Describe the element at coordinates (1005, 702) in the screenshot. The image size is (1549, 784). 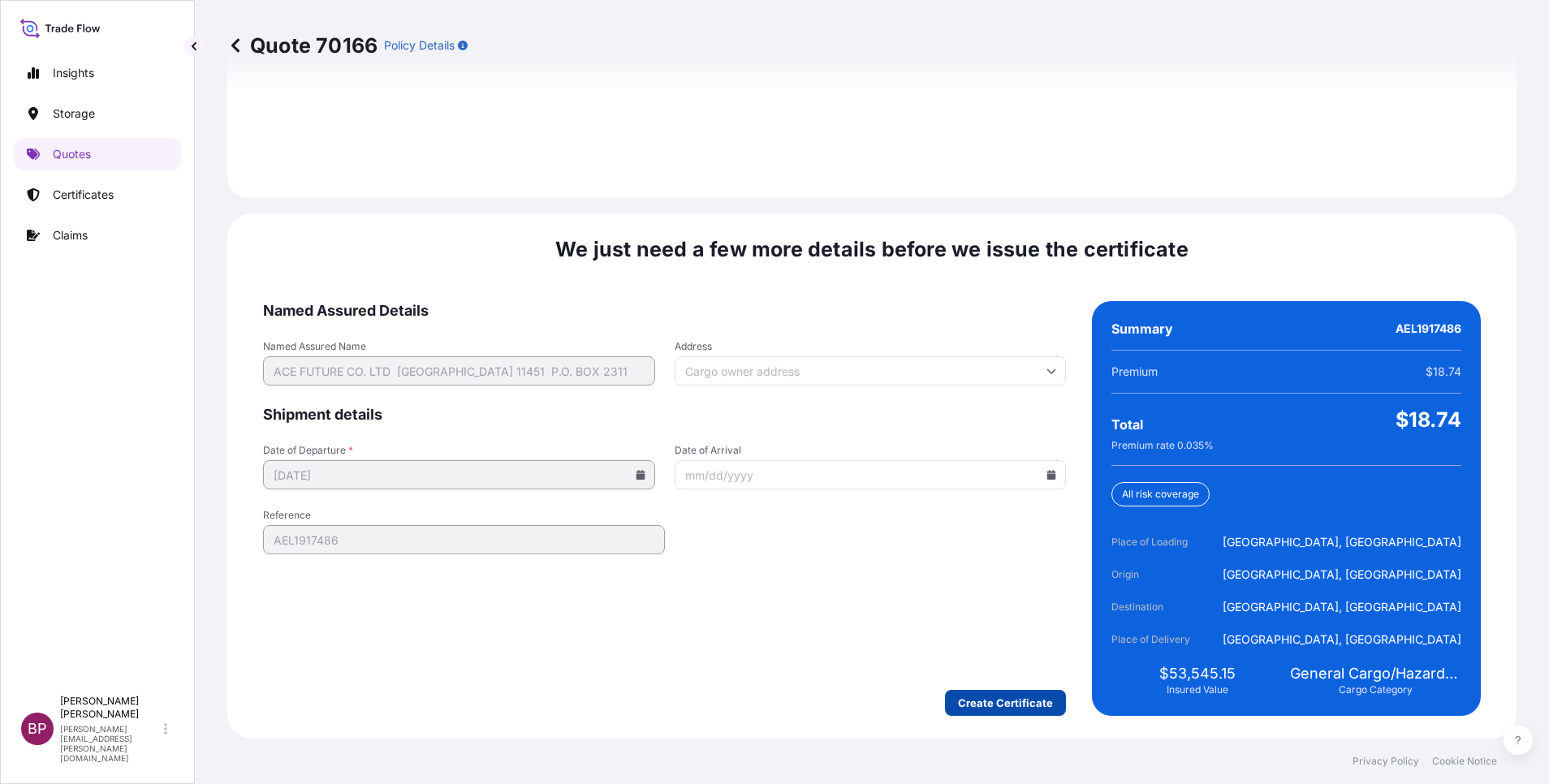
I see `p: Create Certificate` at that location.